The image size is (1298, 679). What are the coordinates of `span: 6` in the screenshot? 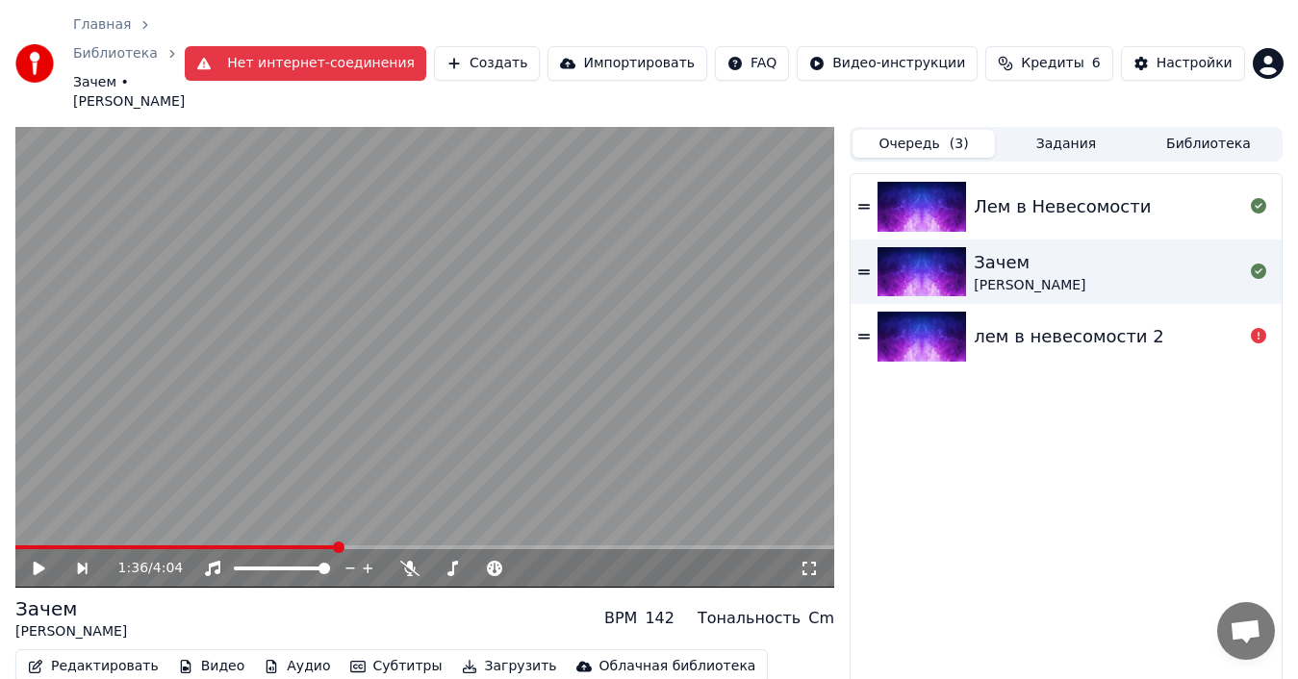 It's located at (1096, 64).